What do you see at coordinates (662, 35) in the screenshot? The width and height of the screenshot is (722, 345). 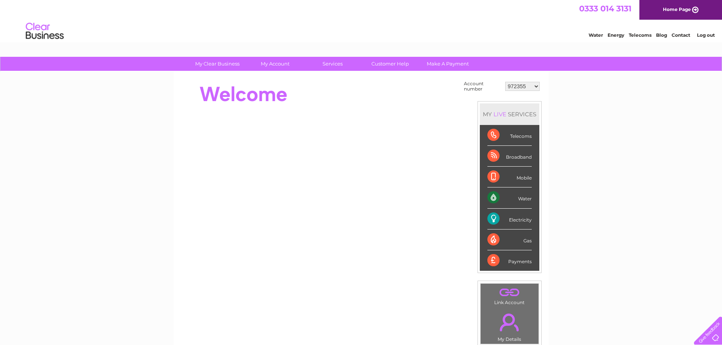 I see `a: Blog` at bounding box center [662, 35].